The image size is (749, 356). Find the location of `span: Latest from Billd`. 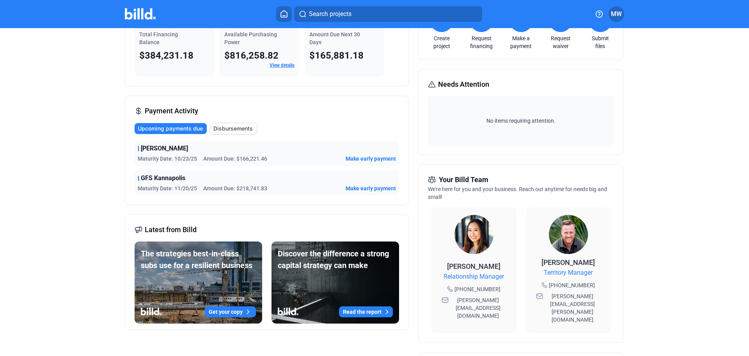

span: Latest from Billd is located at coordinates (171, 229).